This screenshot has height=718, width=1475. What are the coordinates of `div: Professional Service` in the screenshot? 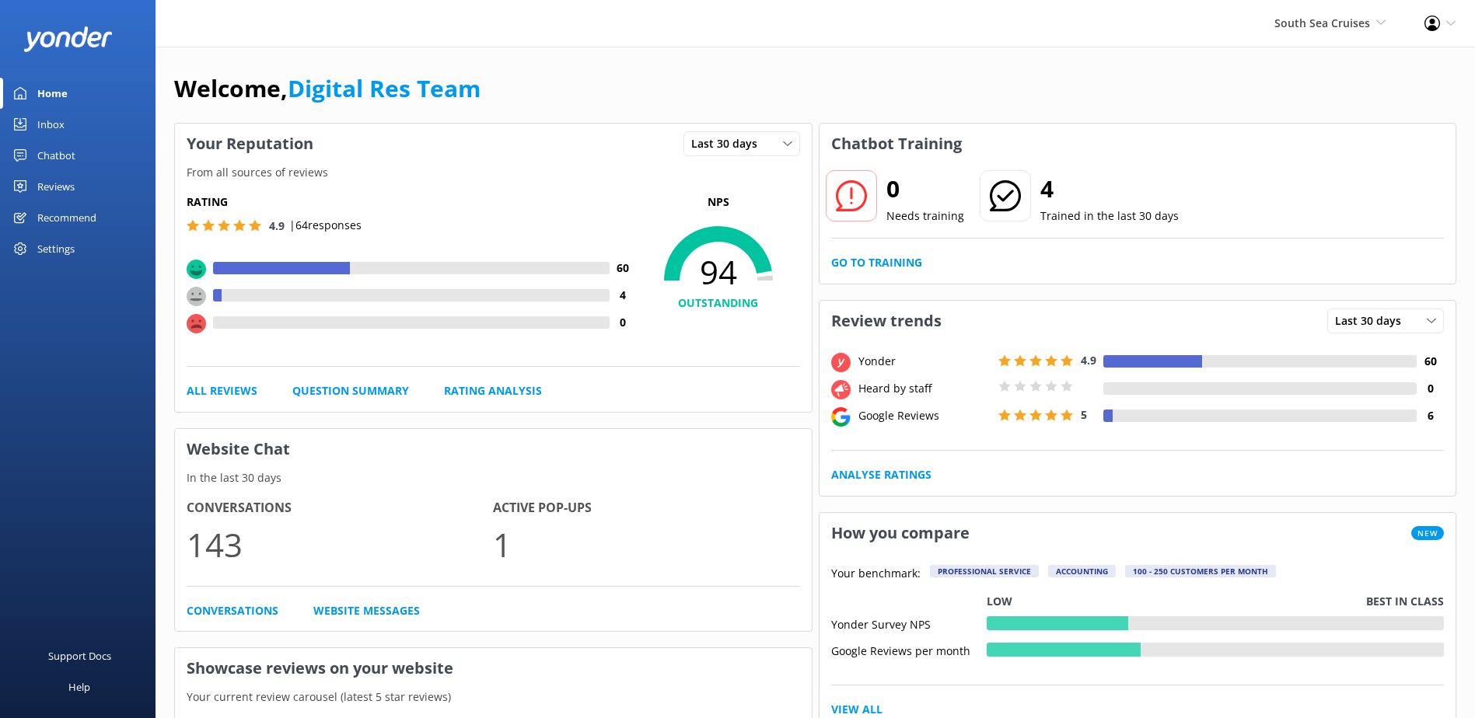 It's located at (984, 571).